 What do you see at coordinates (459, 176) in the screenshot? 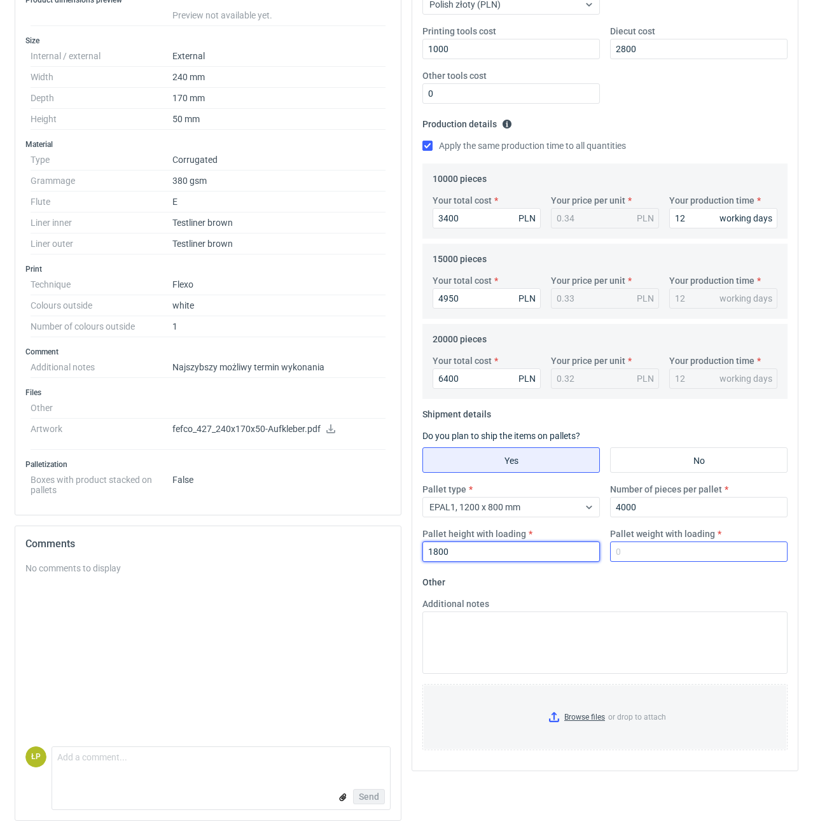
I see `legend: 10000 pieces` at bounding box center [459, 176].